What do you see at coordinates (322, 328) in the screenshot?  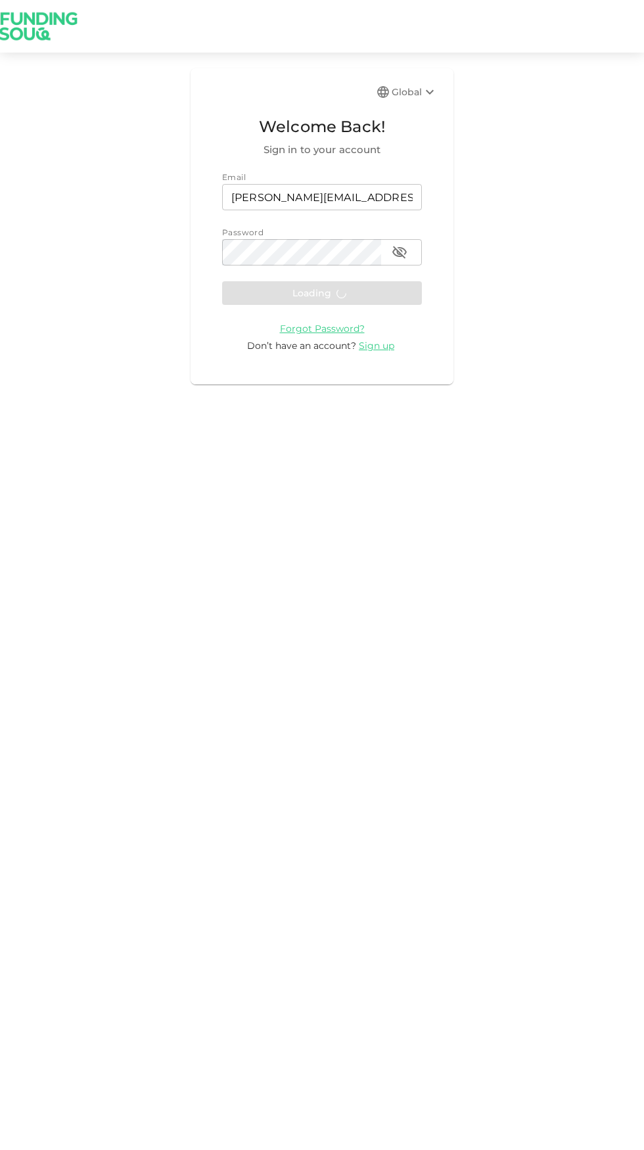 I see `a: Forgot Password?` at bounding box center [322, 328].